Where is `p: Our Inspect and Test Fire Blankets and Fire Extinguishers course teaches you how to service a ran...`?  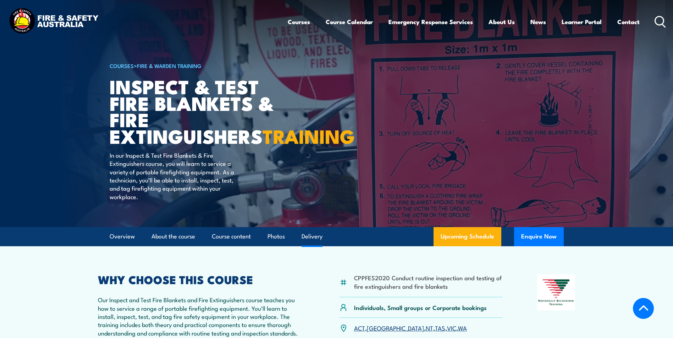
p: Our Inspect and Test Fire Blankets and Fire Extinguishers course teaches you how to service a ran... is located at coordinates (202, 316).